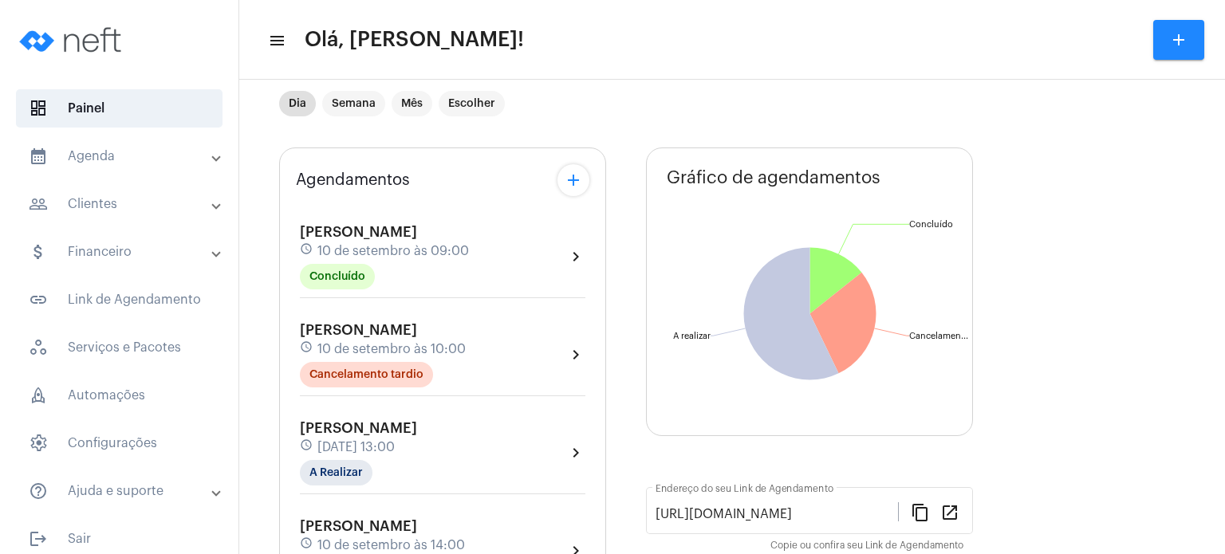  Describe the element at coordinates (930, 224) in the screenshot. I see `text: Concluído` at that location.